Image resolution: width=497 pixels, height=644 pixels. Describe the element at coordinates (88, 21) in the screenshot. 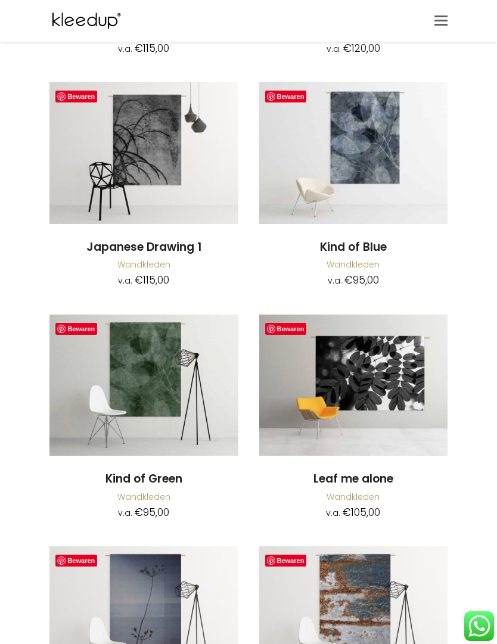

I see `img: Kleedup` at that location.